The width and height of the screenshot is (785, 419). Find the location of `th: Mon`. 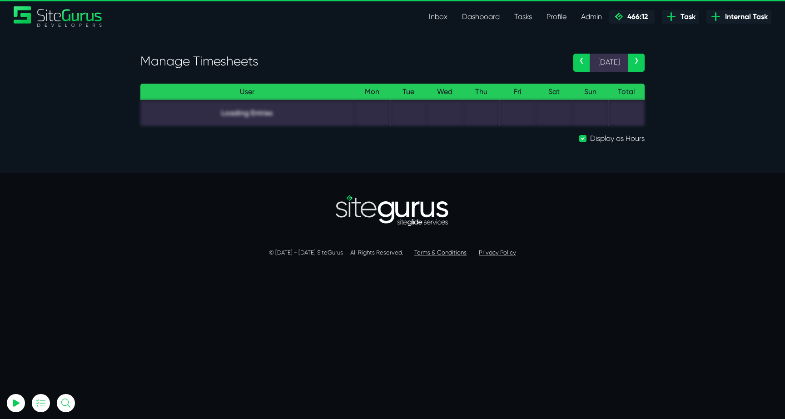

th: Mon is located at coordinates (372, 92).